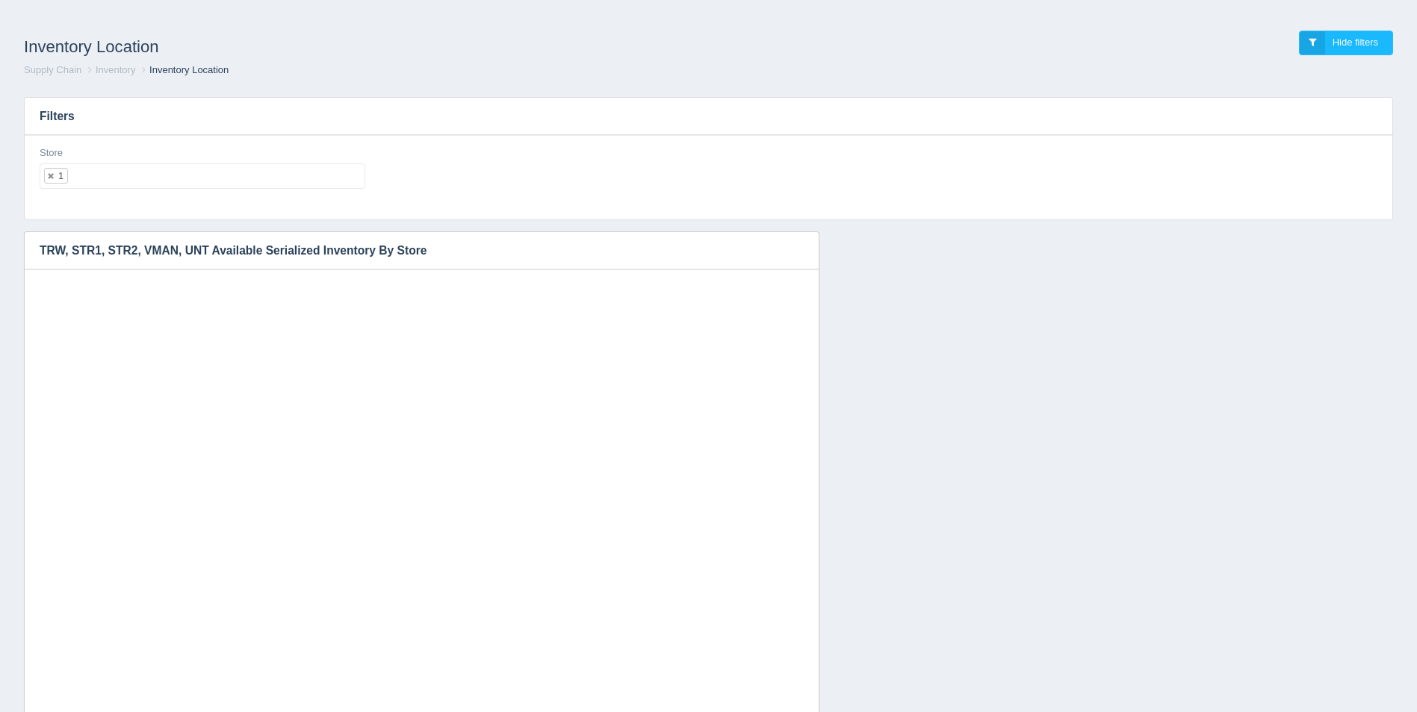  What do you see at coordinates (1346, 43) in the screenshot?
I see `a: Hide filters` at bounding box center [1346, 43].